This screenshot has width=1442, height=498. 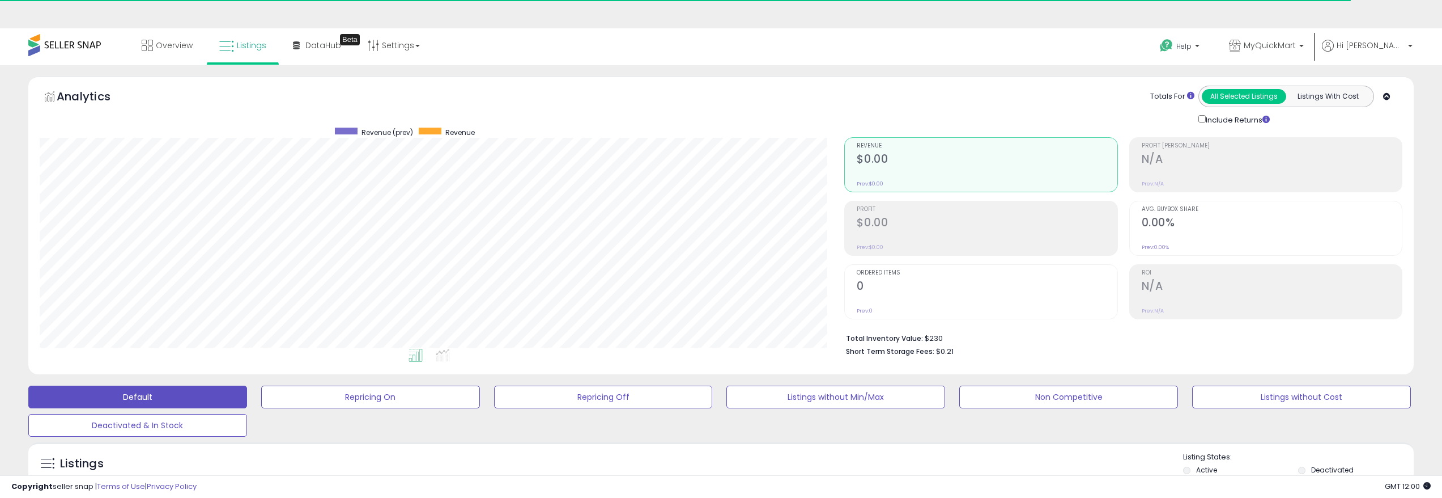 What do you see at coordinates (167, 45) in the screenshot?
I see `a: Overview` at bounding box center [167, 45].